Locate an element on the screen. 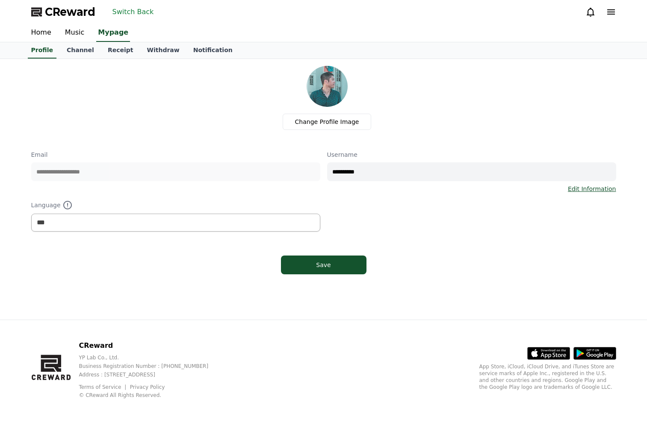 This screenshot has height=426, width=647. p: Username is located at coordinates (472, 155).